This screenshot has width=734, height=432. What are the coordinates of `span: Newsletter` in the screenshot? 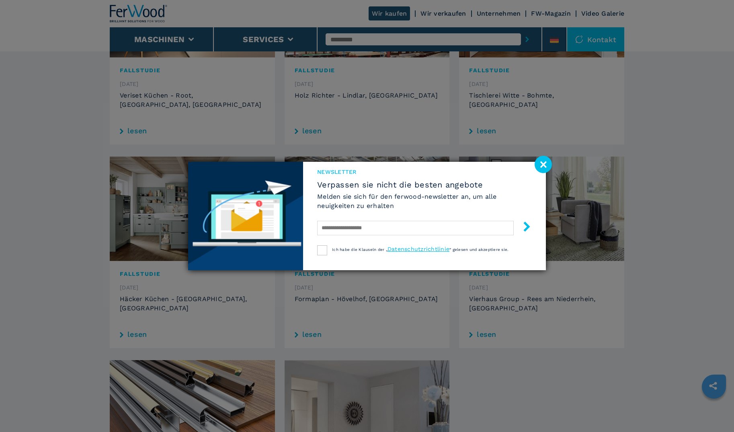 It's located at (424, 172).